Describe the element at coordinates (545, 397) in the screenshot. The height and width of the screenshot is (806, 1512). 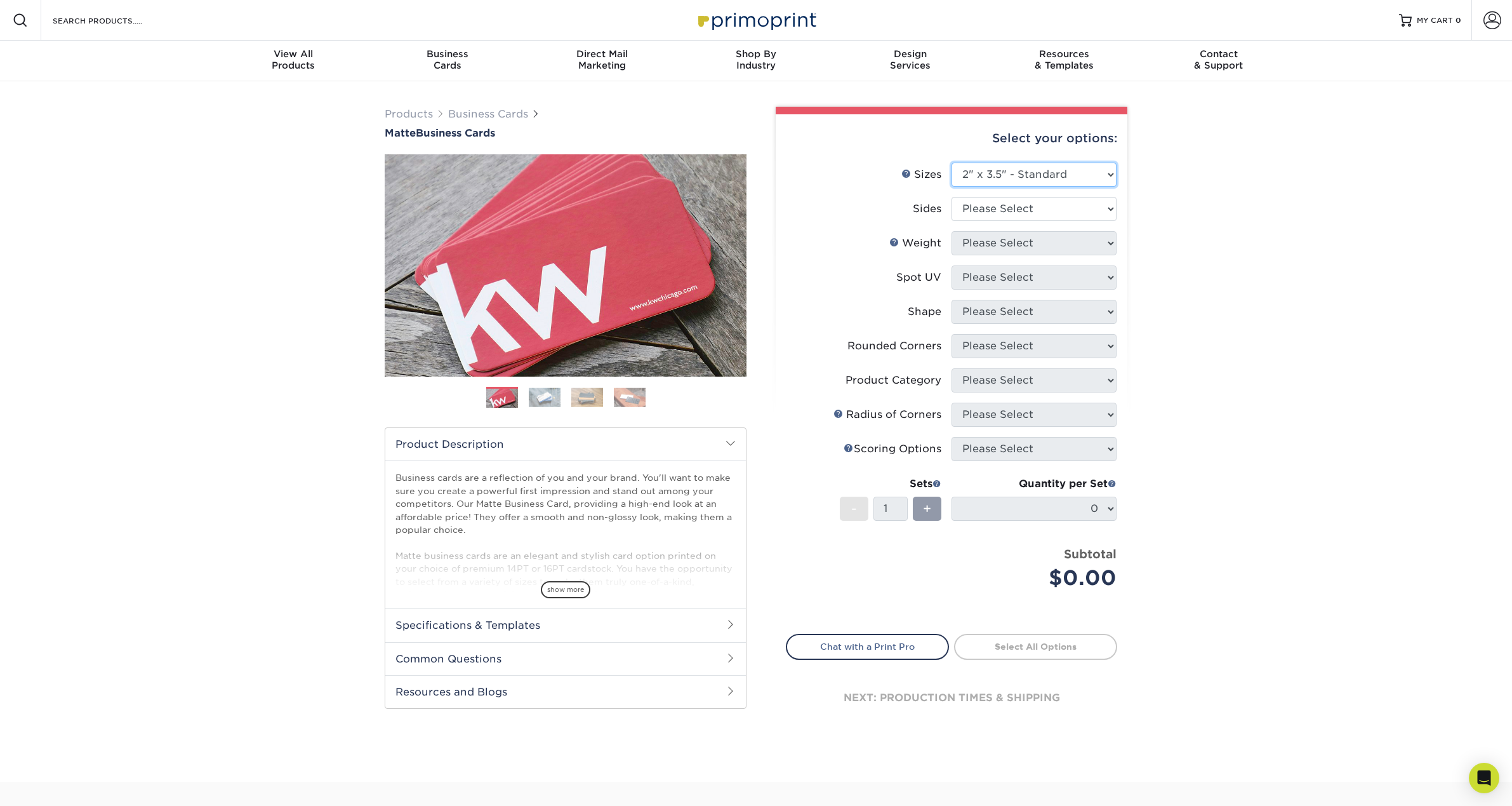
I see `img: Business Cards 02` at that location.